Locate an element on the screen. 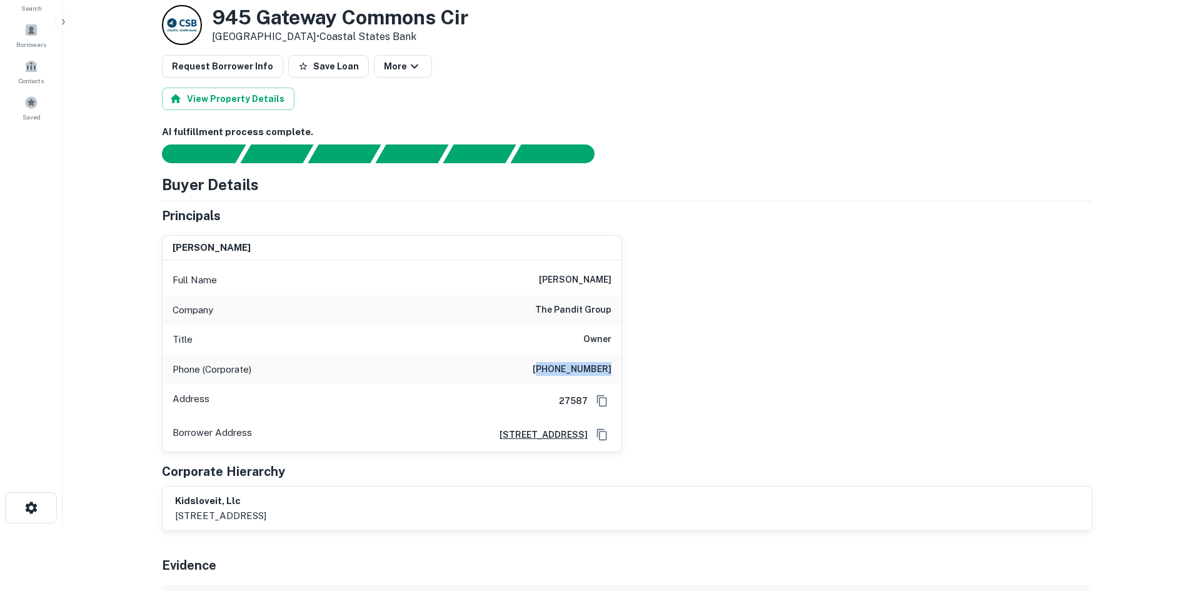 Image resolution: width=1191 pixels, height=591 pixels. div: AI fulfillment process complete. is located at coordinates (560, 154).